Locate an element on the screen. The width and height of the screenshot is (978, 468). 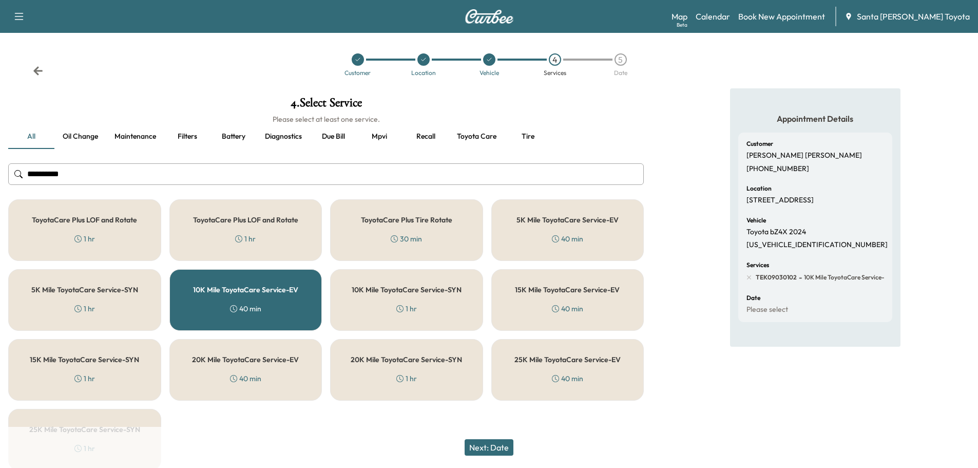
span: TEK09030102 is located at coordinates (776, 277).